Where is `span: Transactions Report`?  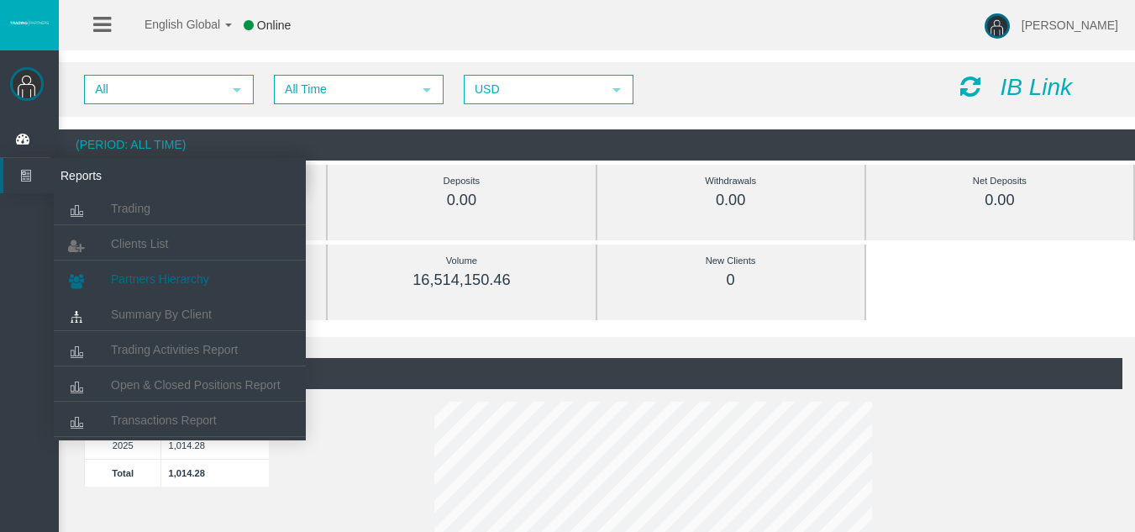 span: Transactions Report is located at coordinates (164, 420).